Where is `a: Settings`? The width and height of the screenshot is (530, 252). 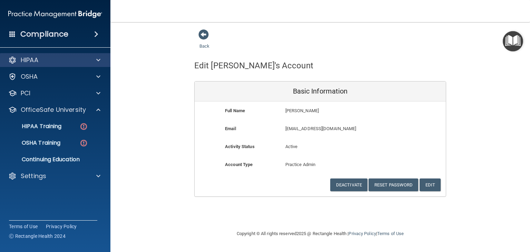 a: Settings is located at coordinates (54, 176).